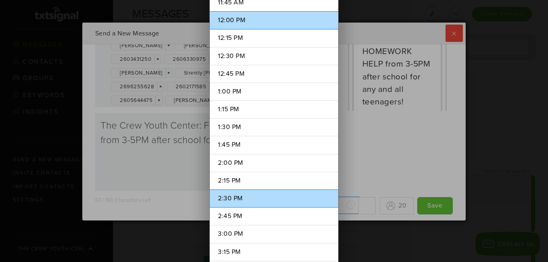 This screenshot has height=262, width=548. Describe the element at coordinates (274, 181) in the screenshot. I see `li: 2:15 PM` at that location.